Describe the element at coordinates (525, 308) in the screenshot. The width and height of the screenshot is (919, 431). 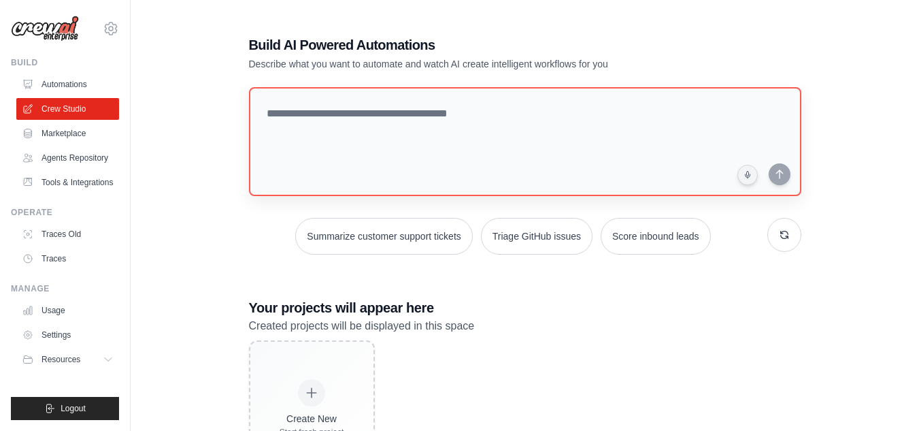
I see `h3: Your projects will appear here` at that location.